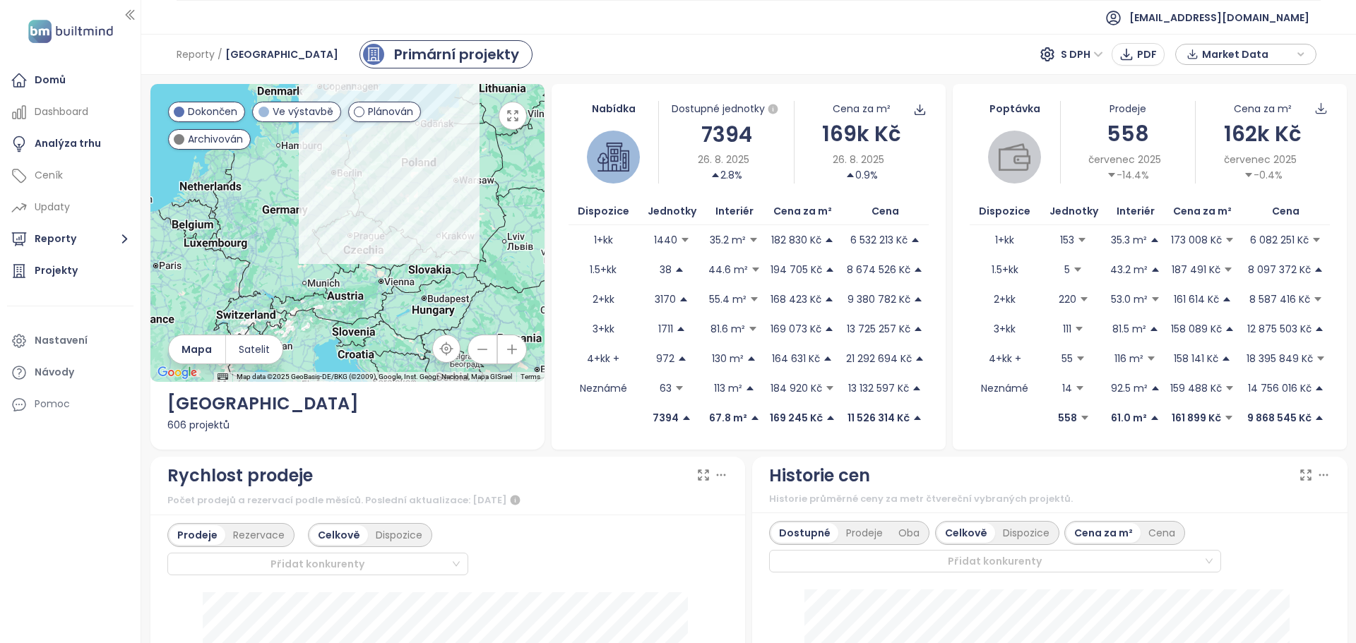 This screenshot has width=1356, height=643. What do you see at coordinates (1129, 240) in the screenshot?
I see `p: 35.3 m²` at bounding box center [1129, 240].